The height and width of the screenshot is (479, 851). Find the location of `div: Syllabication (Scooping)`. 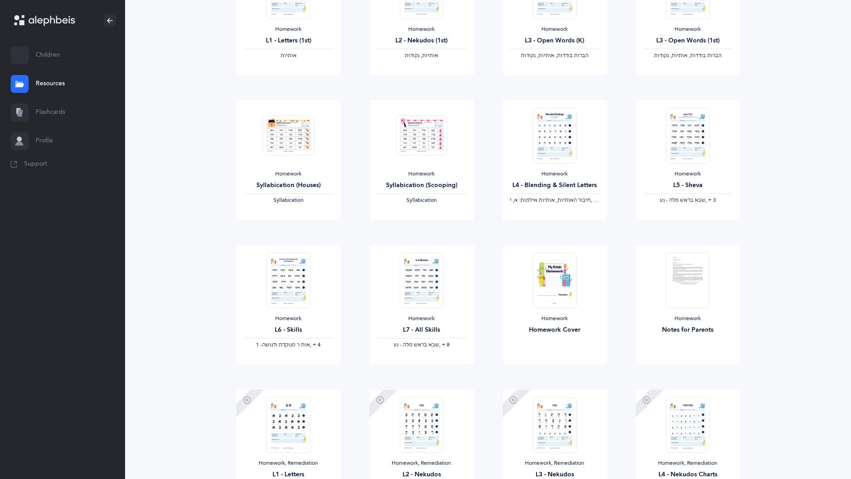

div: Syllabication (Scooping) is located at coordinates (422, 185).